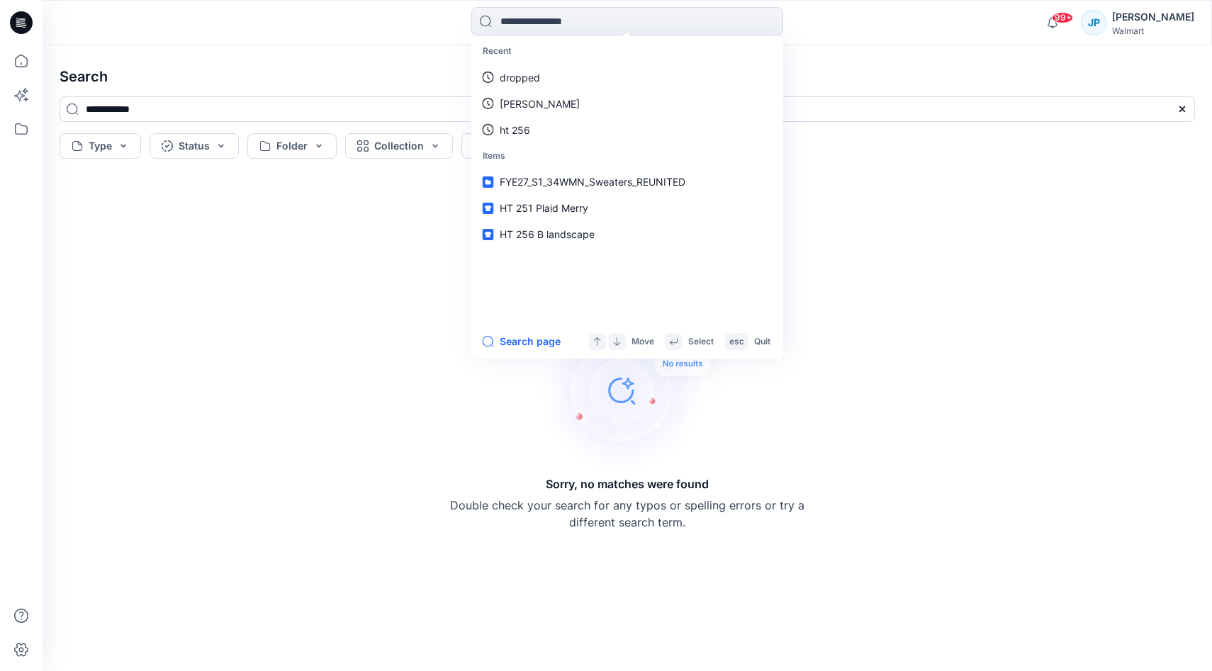  Describe the element at coordinates (736, 342) in the screenshot. I see `p: esc` at that location.